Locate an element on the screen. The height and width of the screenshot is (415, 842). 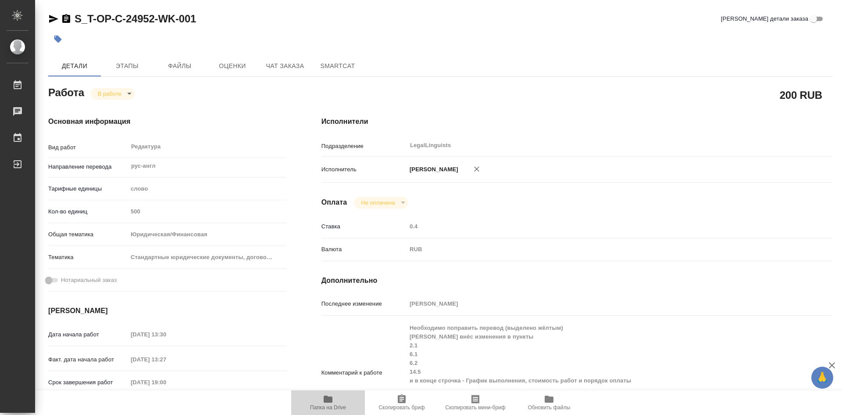
p: Последнее изменение is located at coordinates (364, 304).